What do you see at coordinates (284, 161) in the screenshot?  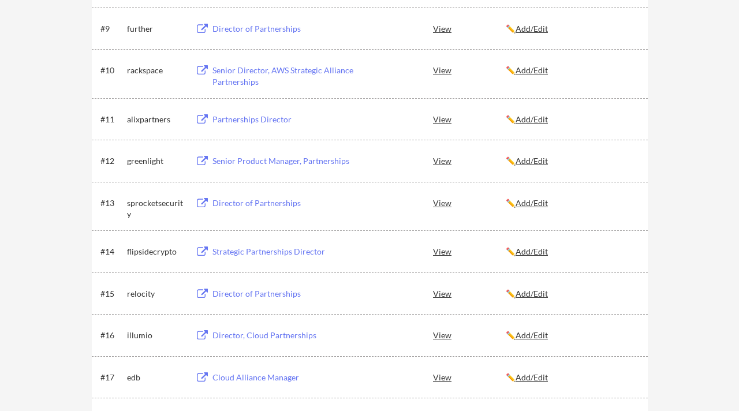 I see `div: Senior Product Manager, Partnerships` at bounding box center [284, 161].